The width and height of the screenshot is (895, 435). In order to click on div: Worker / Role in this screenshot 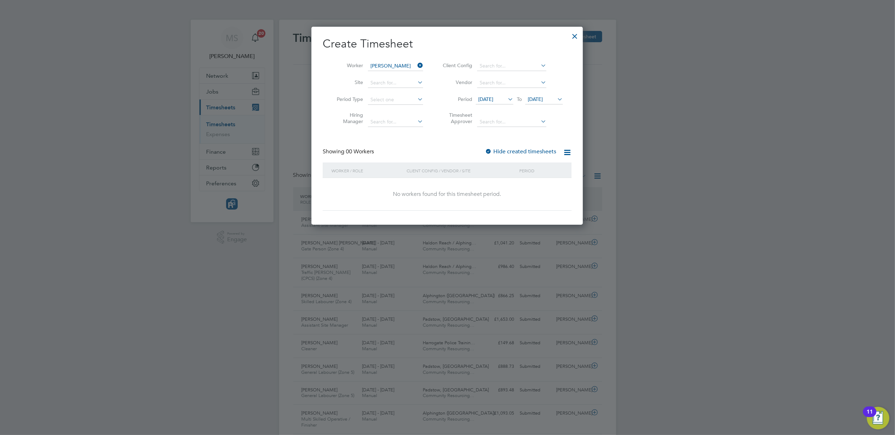, I will do `click(367, 170)`.